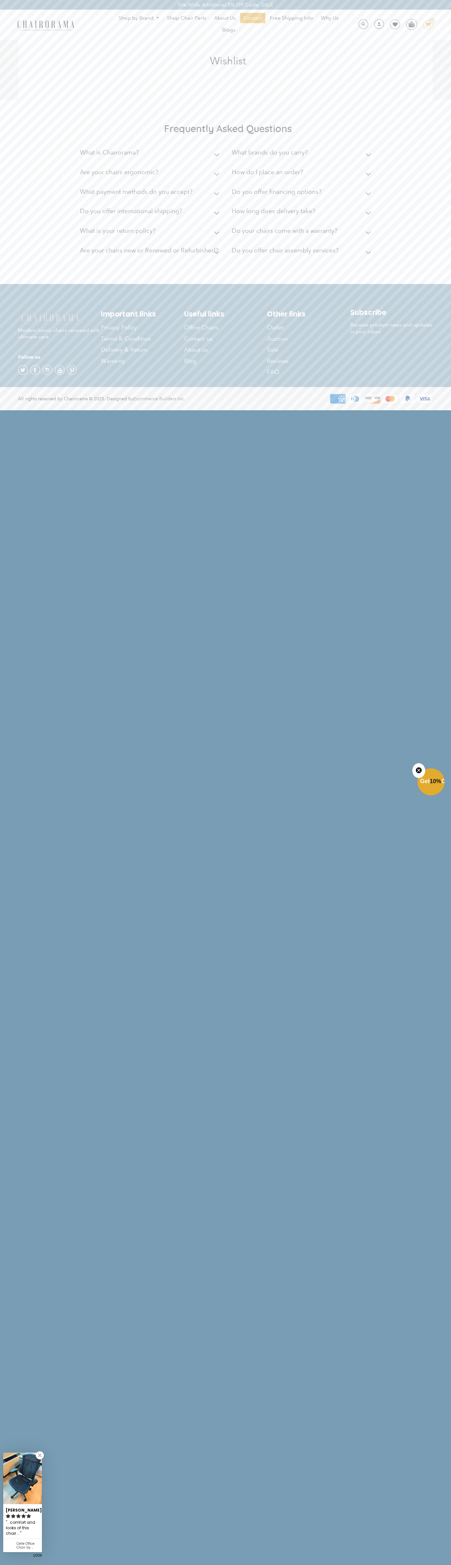 The image size is (451, 1565). I want to click on summary: Do you offer chair assembly services?, so click(302, 252).